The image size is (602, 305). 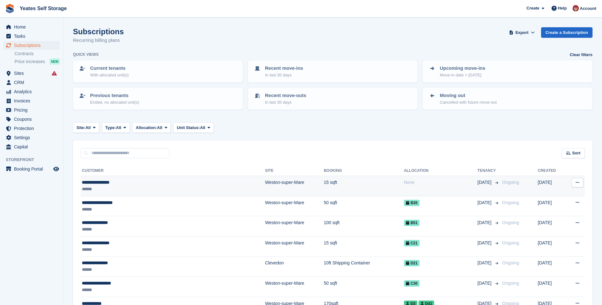 What do you see at coordinates (533, 8) in the screenshot?
I see `span: Create` at bounding box center [533, 8].